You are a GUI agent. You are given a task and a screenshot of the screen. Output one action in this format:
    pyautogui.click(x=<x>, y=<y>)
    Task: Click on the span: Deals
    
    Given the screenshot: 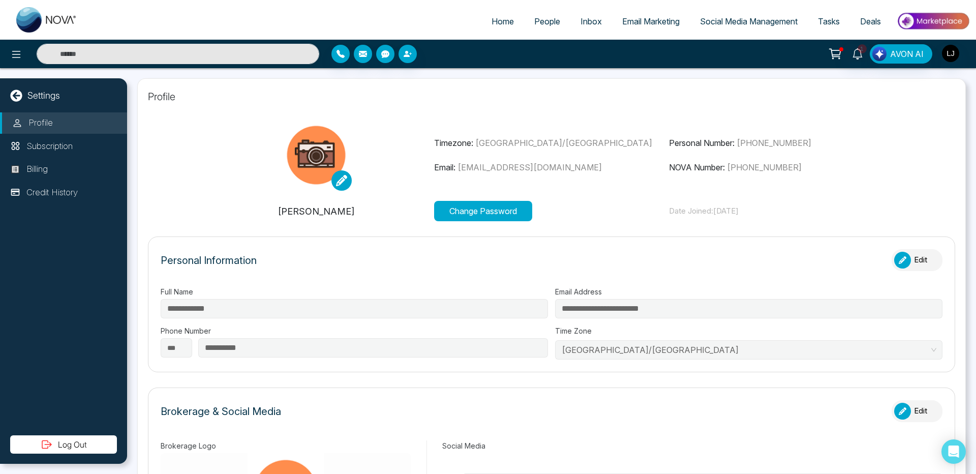 What is the action you would take?
    pyautogui.click(x=870, y=21)
    